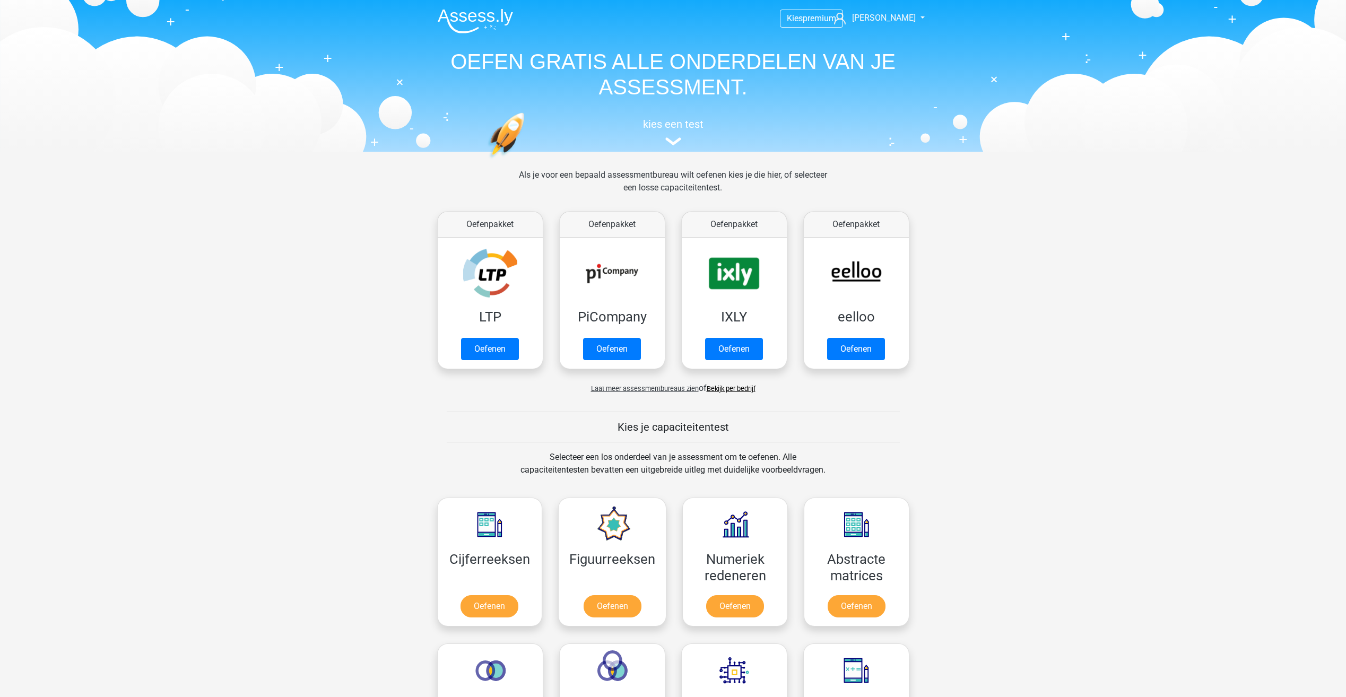  I want to click on div: of, so click(673, 384).